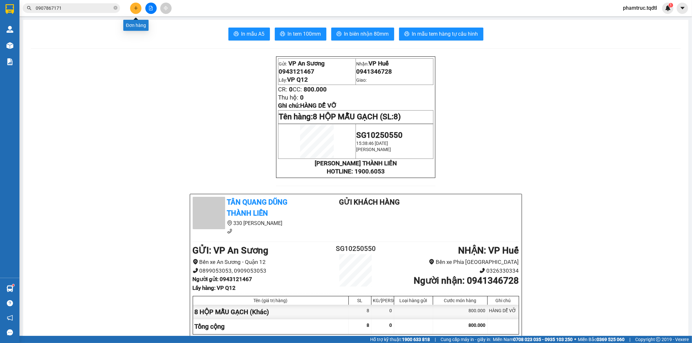 This screenshot has height=343, width=692. Describe the element at coordinates (369, 202) in the screenshot. I see `b: Gửi khách hàng` at that location.